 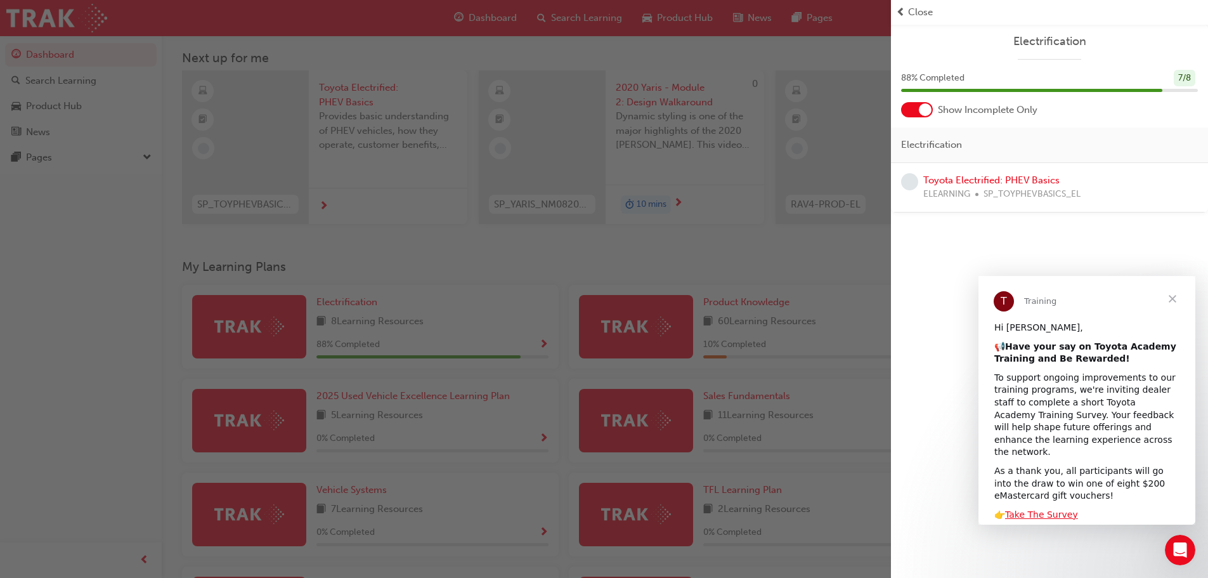 I want to click on b: Have your say on Toyota Academy Training and Be Rewarded!, so click(x=107, y=77).